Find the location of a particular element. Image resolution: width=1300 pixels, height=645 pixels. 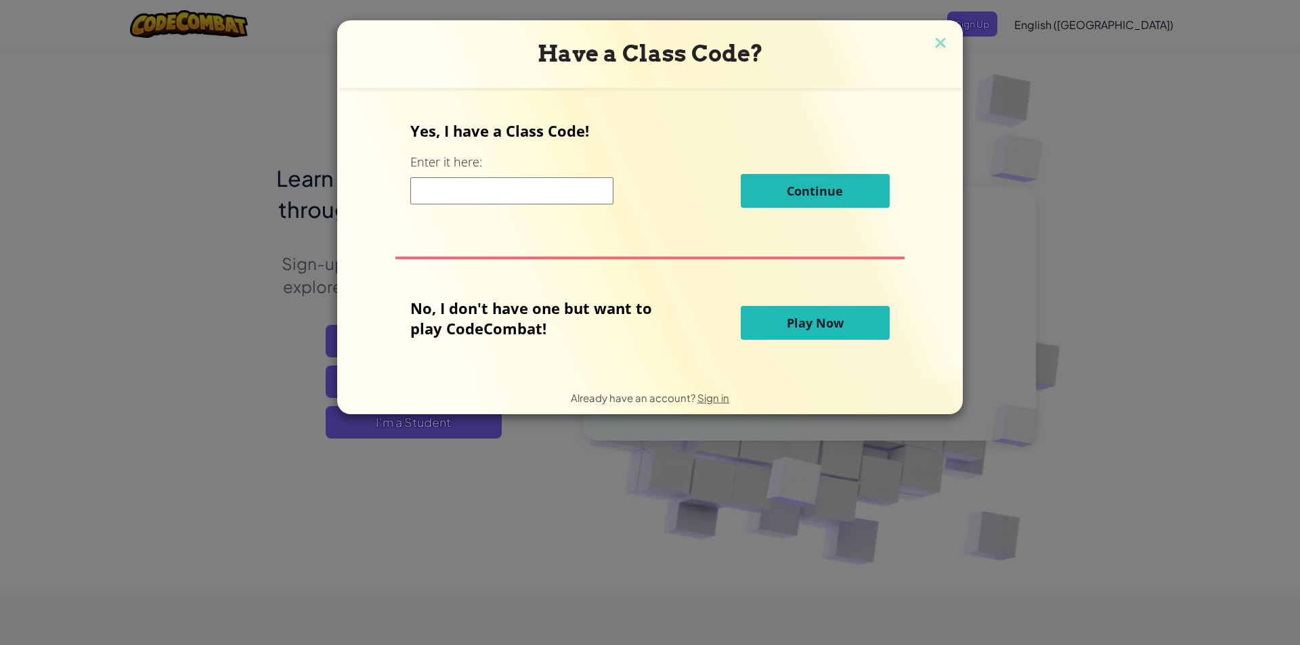

a: Sign in is located at coordinates (713, 398).